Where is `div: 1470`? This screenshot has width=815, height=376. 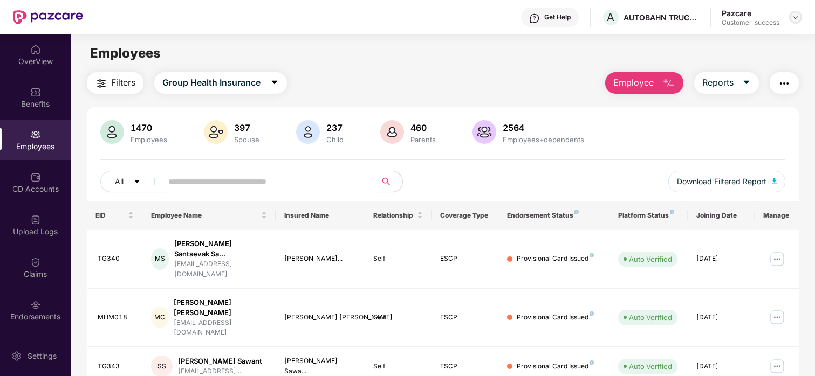
div: 1470 is located at coordinates (149, 128).